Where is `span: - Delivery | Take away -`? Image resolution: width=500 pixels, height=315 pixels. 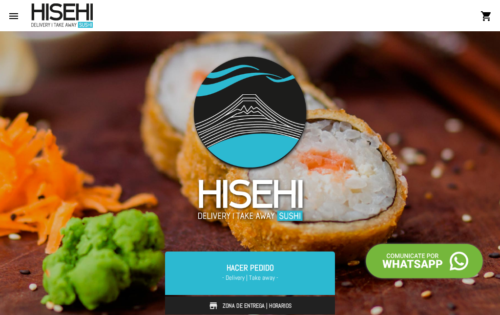
span: - Delivery | Take away - is located at coordinates (250, 278).